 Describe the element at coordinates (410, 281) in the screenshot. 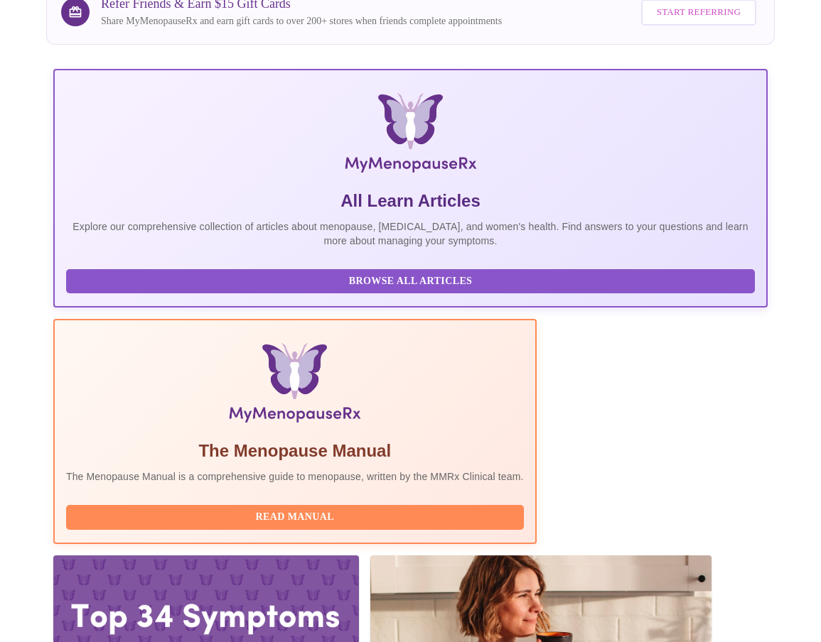

I see `span: Browse All Articles` at that location.